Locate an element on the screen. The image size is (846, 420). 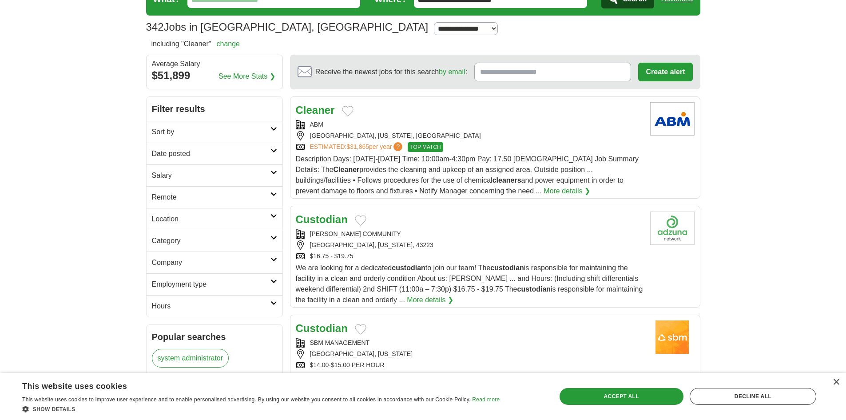
span: Receive the newest jobs for this search : is located at coordinates (391, 72).